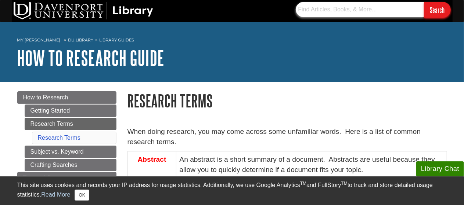 The width and height of the screenshot is (464, 205). What do you see at coordinates (67, 98) in the screenshot?
I see `a: How to Research` at bounding box center [67, 98].